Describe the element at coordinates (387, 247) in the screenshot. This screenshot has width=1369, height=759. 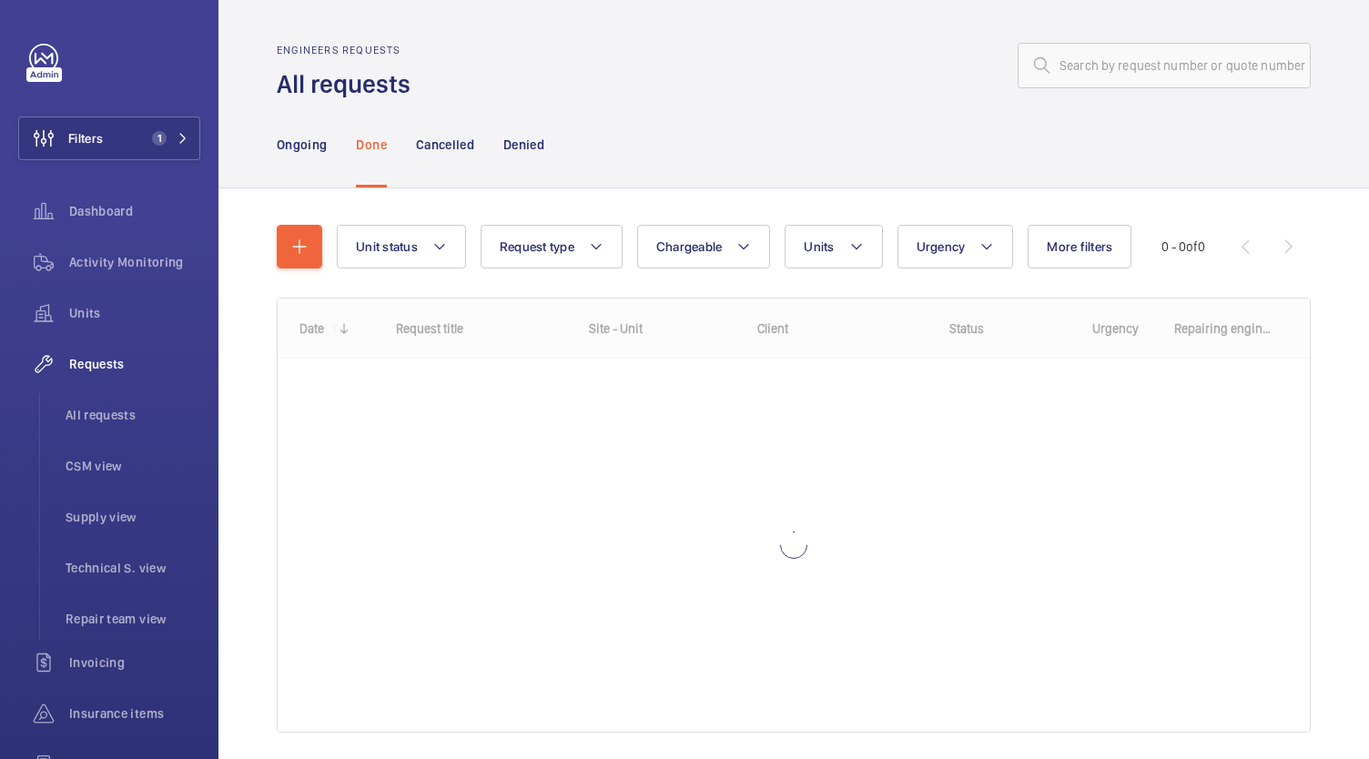
I see `span: Unit status` at that location.